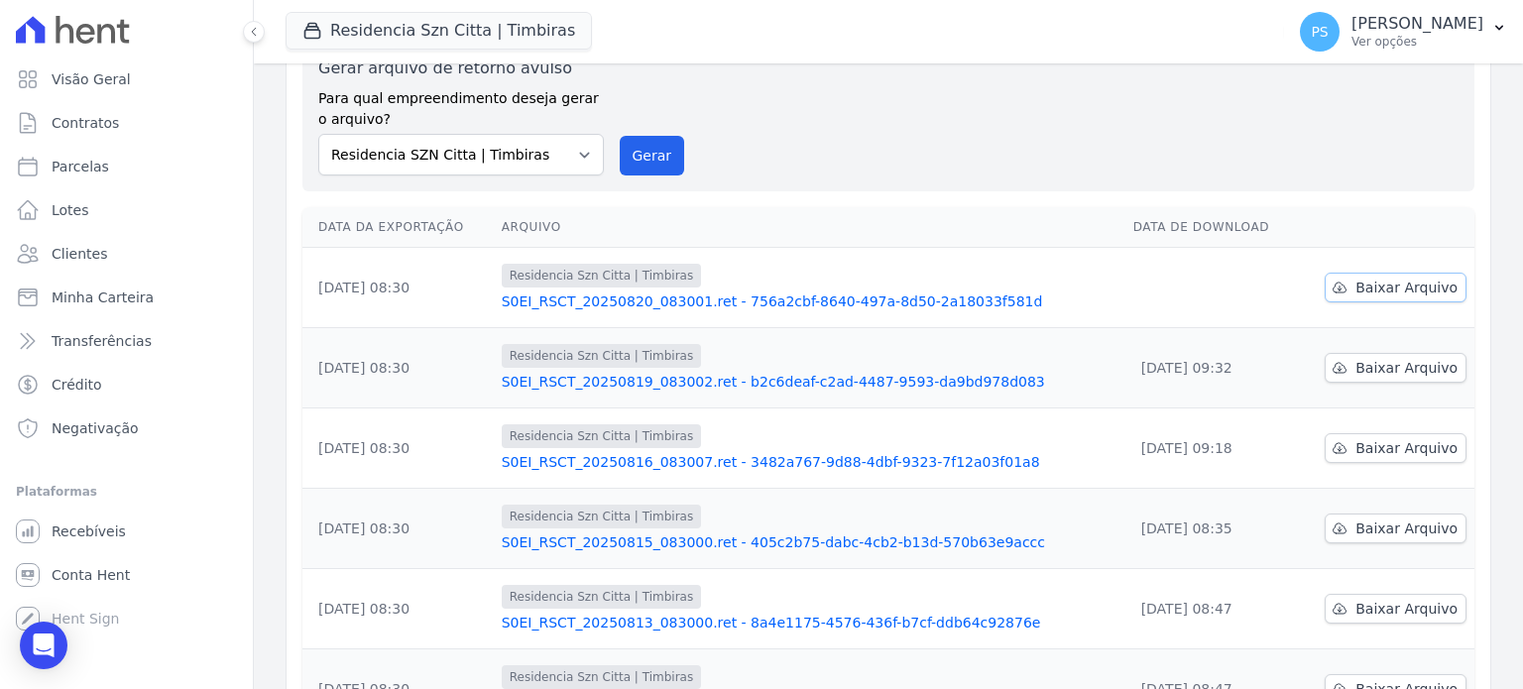 The height and width of the screenshot is (689, 1523). I want to click on a: S0EI_RSCT_20250819_083002.ret - b2c6deaf-c2ad-4487-9593-da9bd978d083, so click(809, 382).